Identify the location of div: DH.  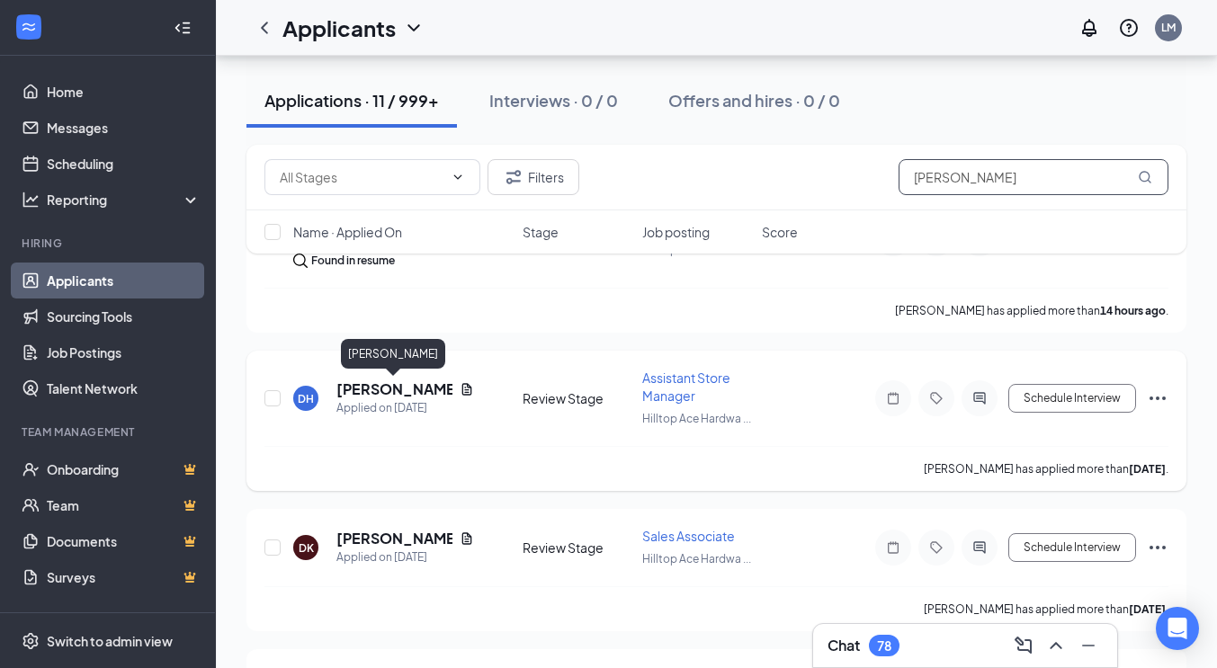
(306, 398).